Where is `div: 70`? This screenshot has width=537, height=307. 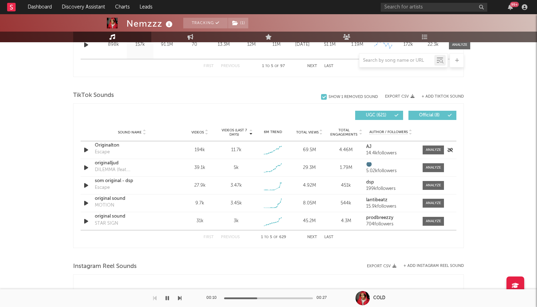
div: 70 is located at coordinates (194, 45).